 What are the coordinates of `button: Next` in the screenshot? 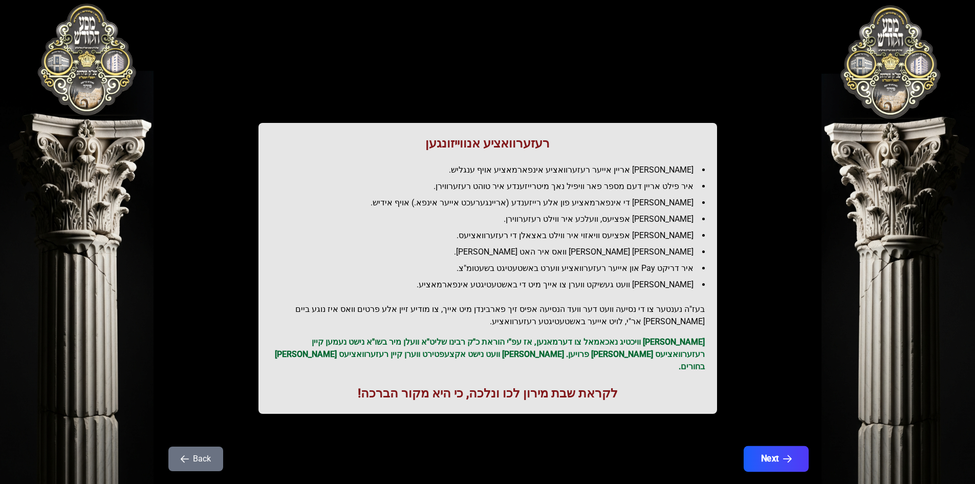 It's located at (775, 458).